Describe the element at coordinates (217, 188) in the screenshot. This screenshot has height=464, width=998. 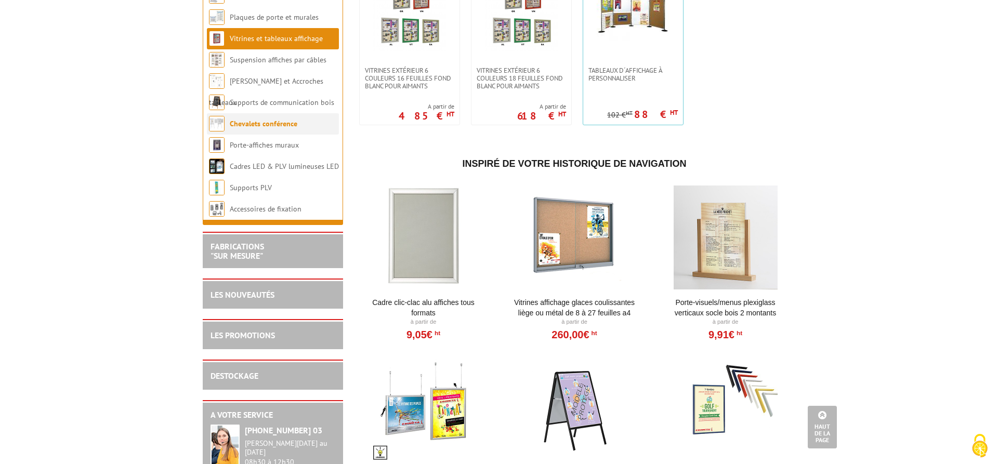
I see `img: Supports PLV` at that location.